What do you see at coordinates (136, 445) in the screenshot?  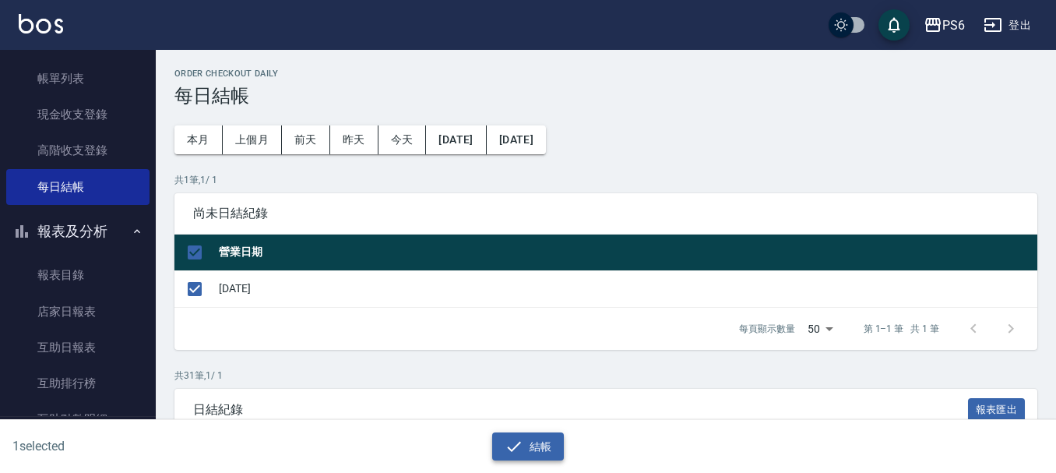 I see `h6: 1 selected` at bounding box center [136, 445].